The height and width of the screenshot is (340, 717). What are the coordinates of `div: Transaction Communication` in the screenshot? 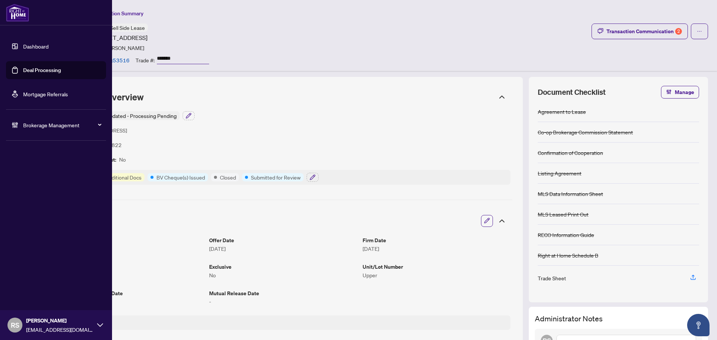 It's located at (644, 31).